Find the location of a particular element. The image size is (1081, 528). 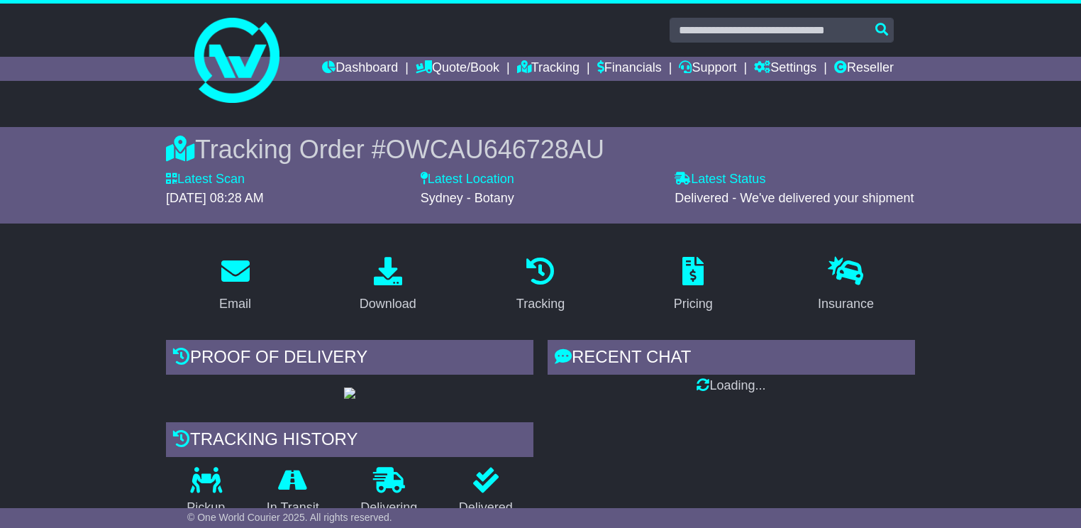

div: Insurance is located at coordinates (846, 304).